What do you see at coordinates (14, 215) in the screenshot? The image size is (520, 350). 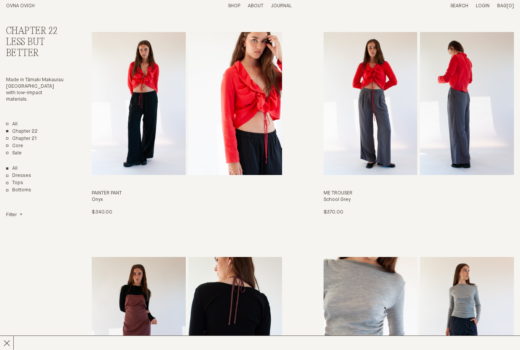 I see `summary: Filter` at bounding box center [14, 215].